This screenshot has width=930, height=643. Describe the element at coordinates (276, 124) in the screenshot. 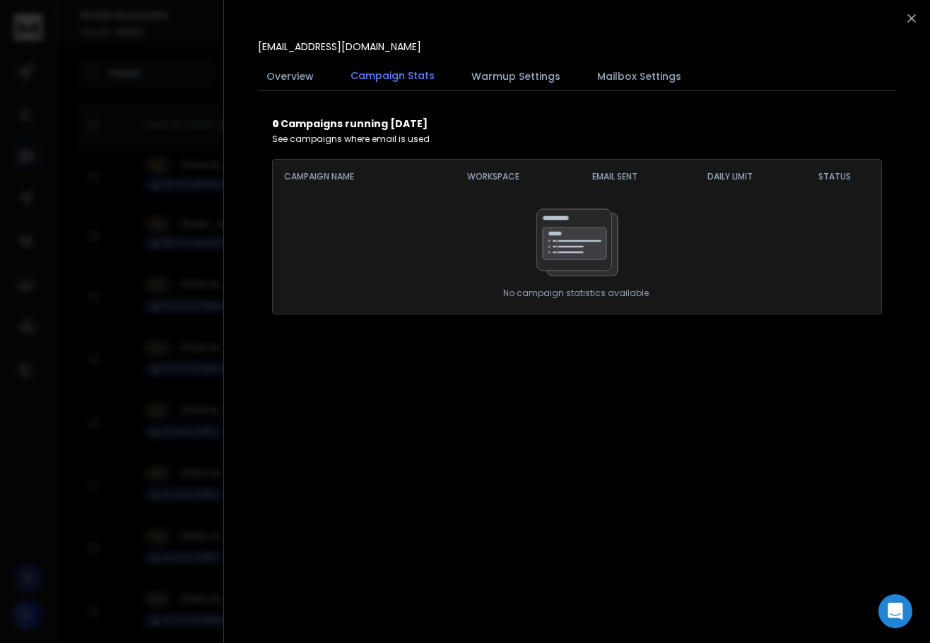

I see `b: 0` at that location.